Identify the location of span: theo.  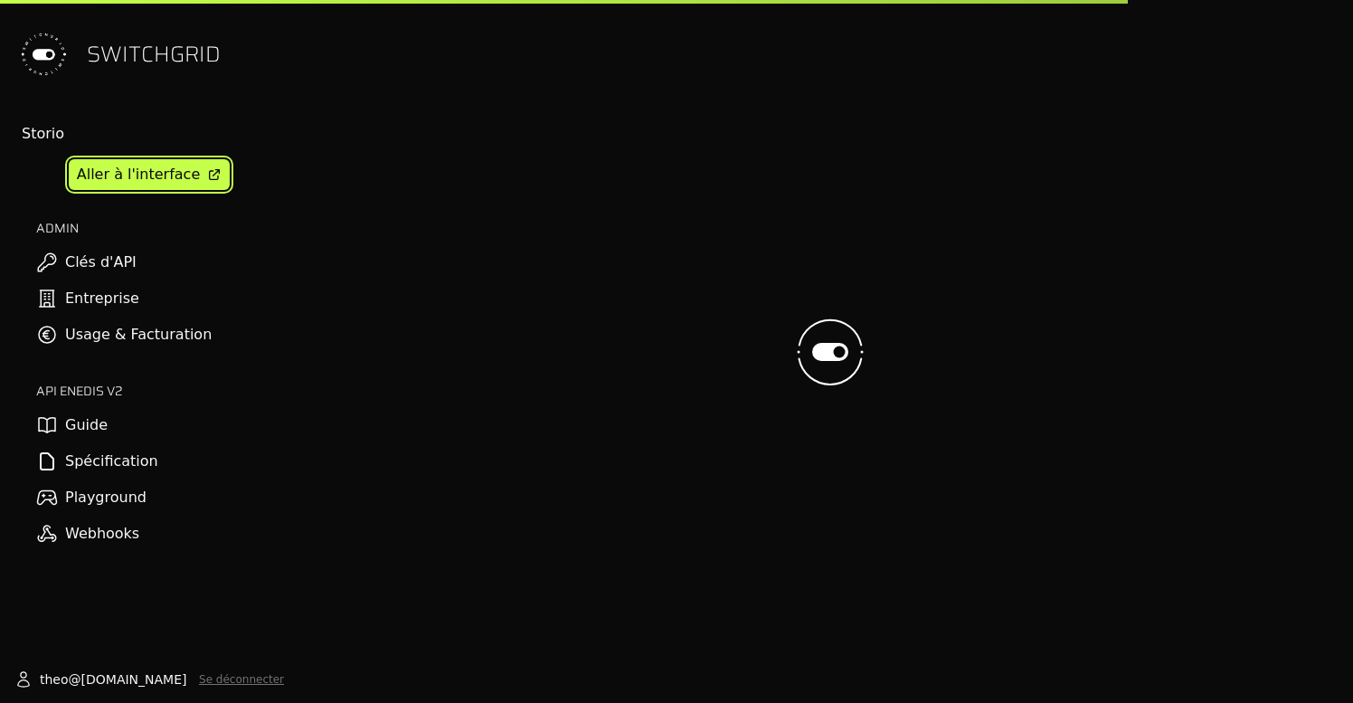
(54, 679).